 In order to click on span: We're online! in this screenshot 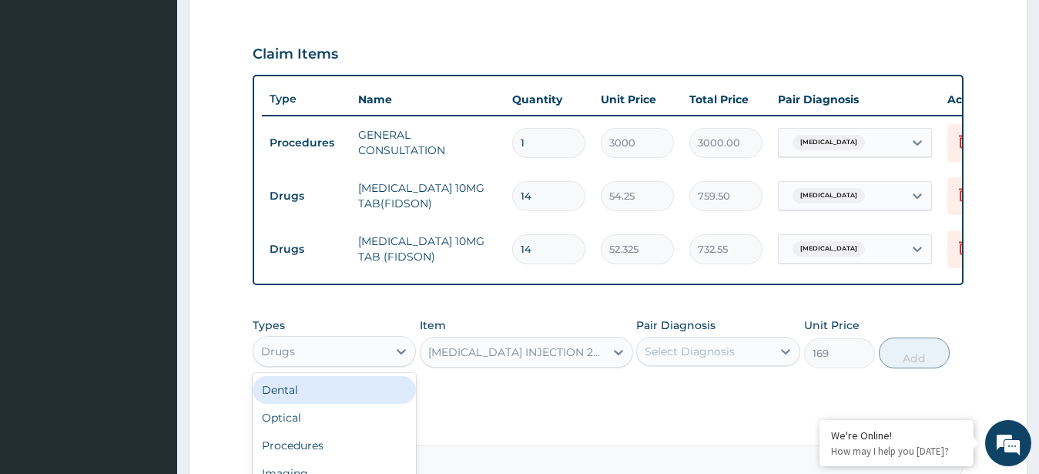, I will do `click(151, 218)`.